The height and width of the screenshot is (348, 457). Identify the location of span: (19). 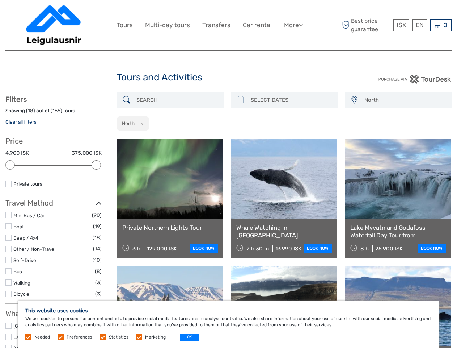
(97, 226).